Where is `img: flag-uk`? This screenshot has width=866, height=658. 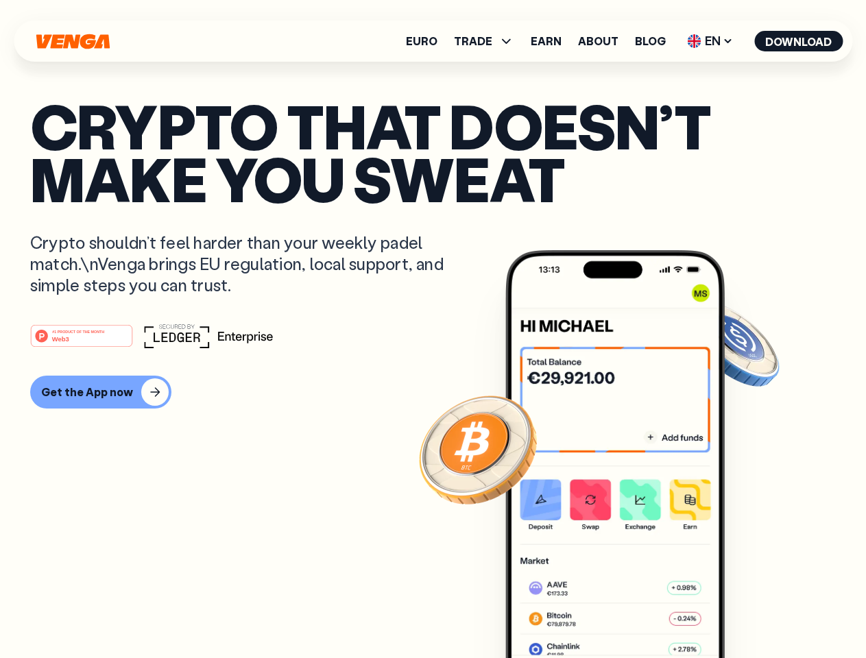
img: flag-uk is located at coordinates (694, 41).